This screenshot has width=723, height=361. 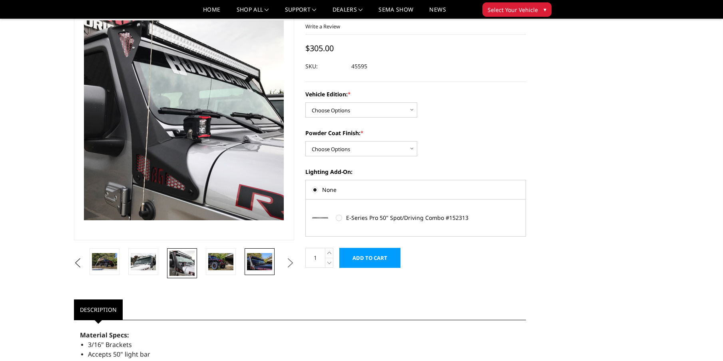 I want to click on a: Support, so click(x=301, y=12).